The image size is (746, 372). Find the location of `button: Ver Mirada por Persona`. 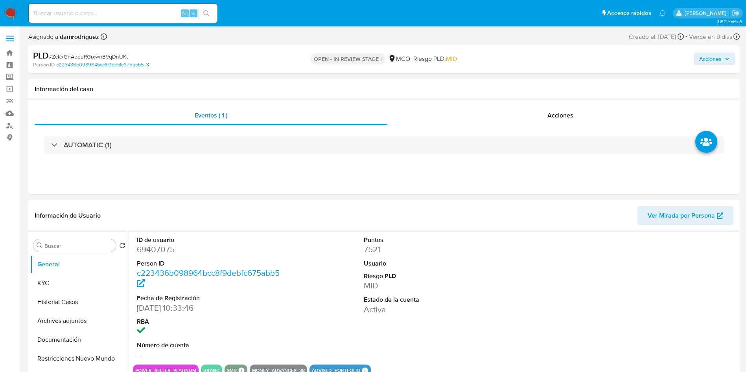

button: Ver Mirada por Persona is located at coordinates (685, 216).